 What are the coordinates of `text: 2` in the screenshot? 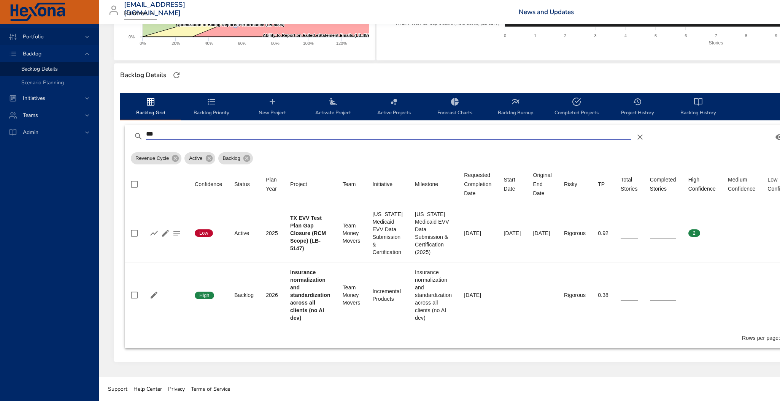 It's located at (565, 36).